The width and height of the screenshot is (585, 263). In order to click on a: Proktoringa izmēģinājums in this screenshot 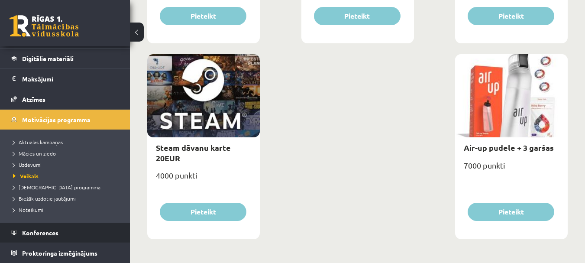, I will do `click(65, 253)`.